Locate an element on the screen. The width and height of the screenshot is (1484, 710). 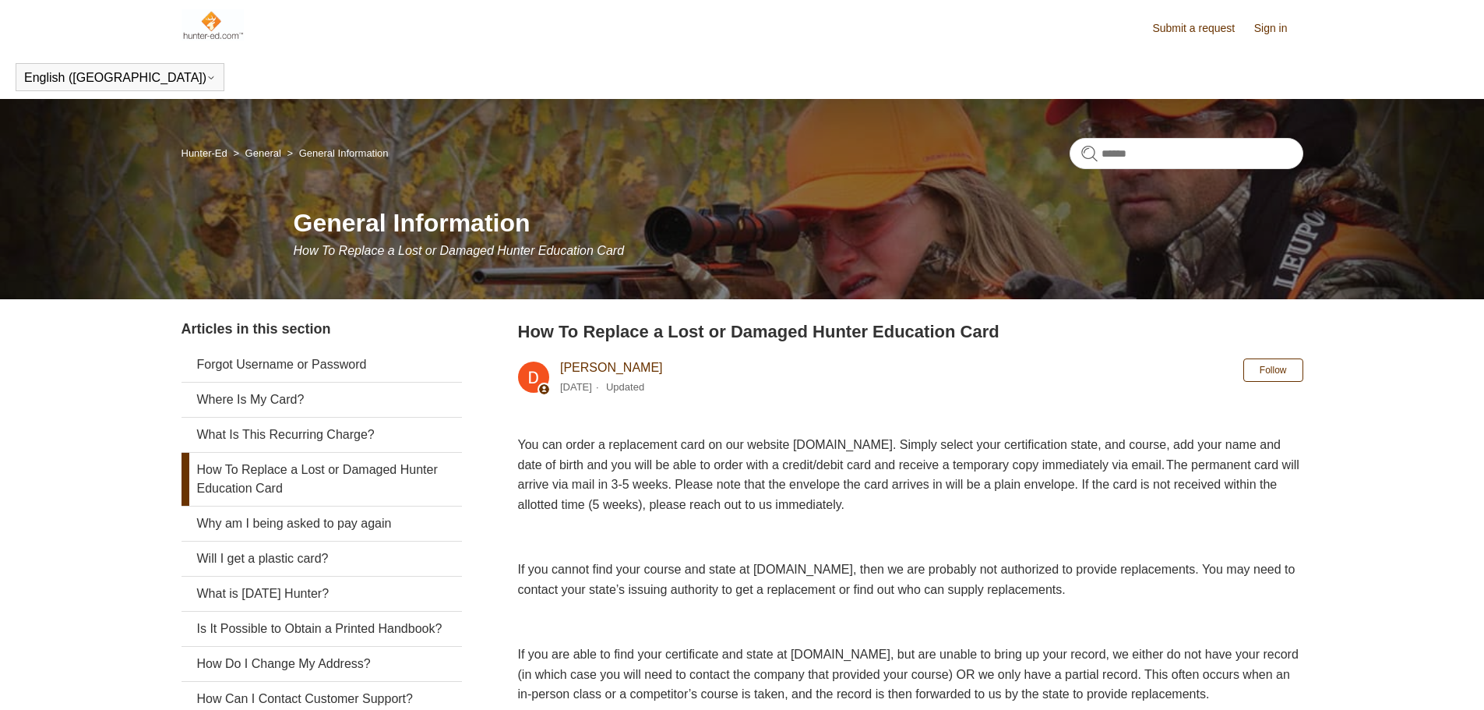
input: Search is located at coordinates (1186, 153).